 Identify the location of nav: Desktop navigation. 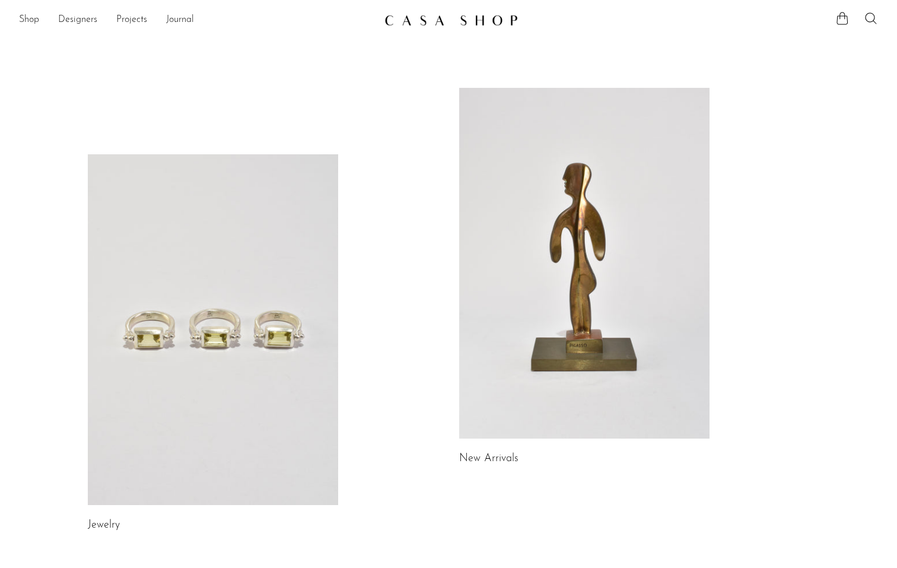
(197, 20).